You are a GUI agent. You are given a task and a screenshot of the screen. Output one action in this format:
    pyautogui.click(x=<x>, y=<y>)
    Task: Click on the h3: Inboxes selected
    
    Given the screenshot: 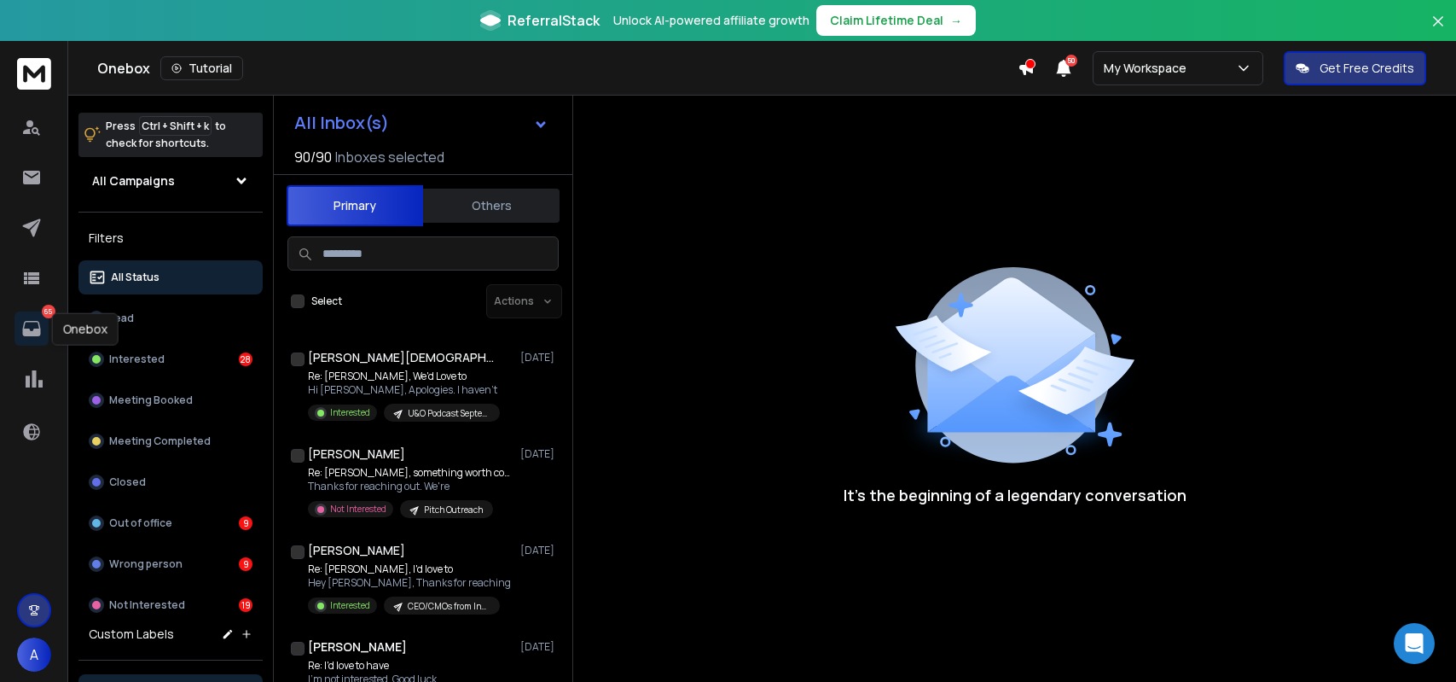 What is the action you would take?
    pyautogui.click(x=390, y=157)
    